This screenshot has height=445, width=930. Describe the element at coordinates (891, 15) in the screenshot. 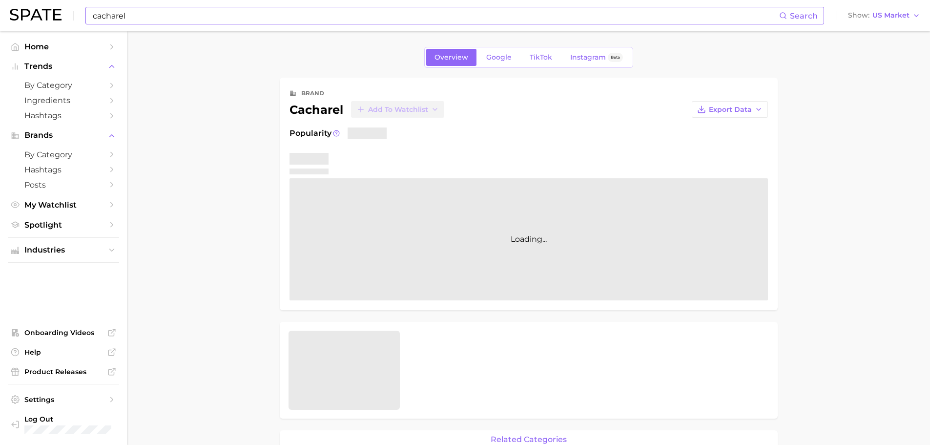

I see `span: US Market` at that location.